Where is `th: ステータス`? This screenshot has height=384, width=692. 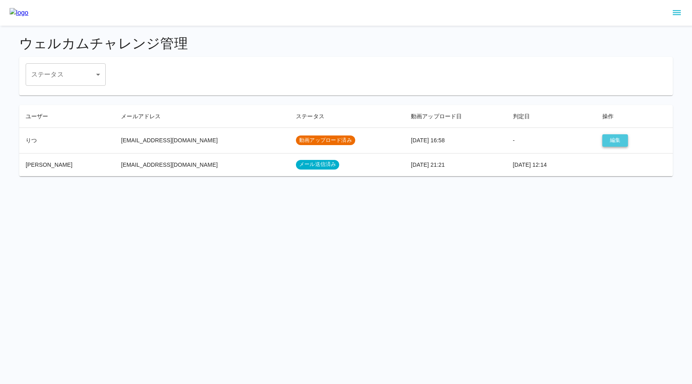
th: ステータス is located at coordinates (347, 116).